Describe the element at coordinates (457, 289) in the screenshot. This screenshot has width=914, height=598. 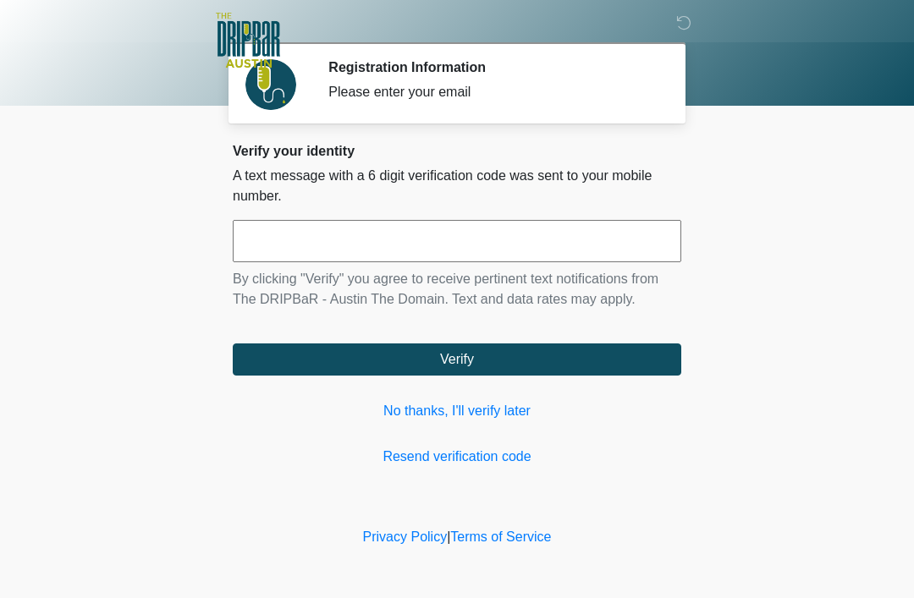
I see `p: By clicking "Verify" you agree to receive pertinent text notifications from The DRIPBaR - Austin ...` at that location.